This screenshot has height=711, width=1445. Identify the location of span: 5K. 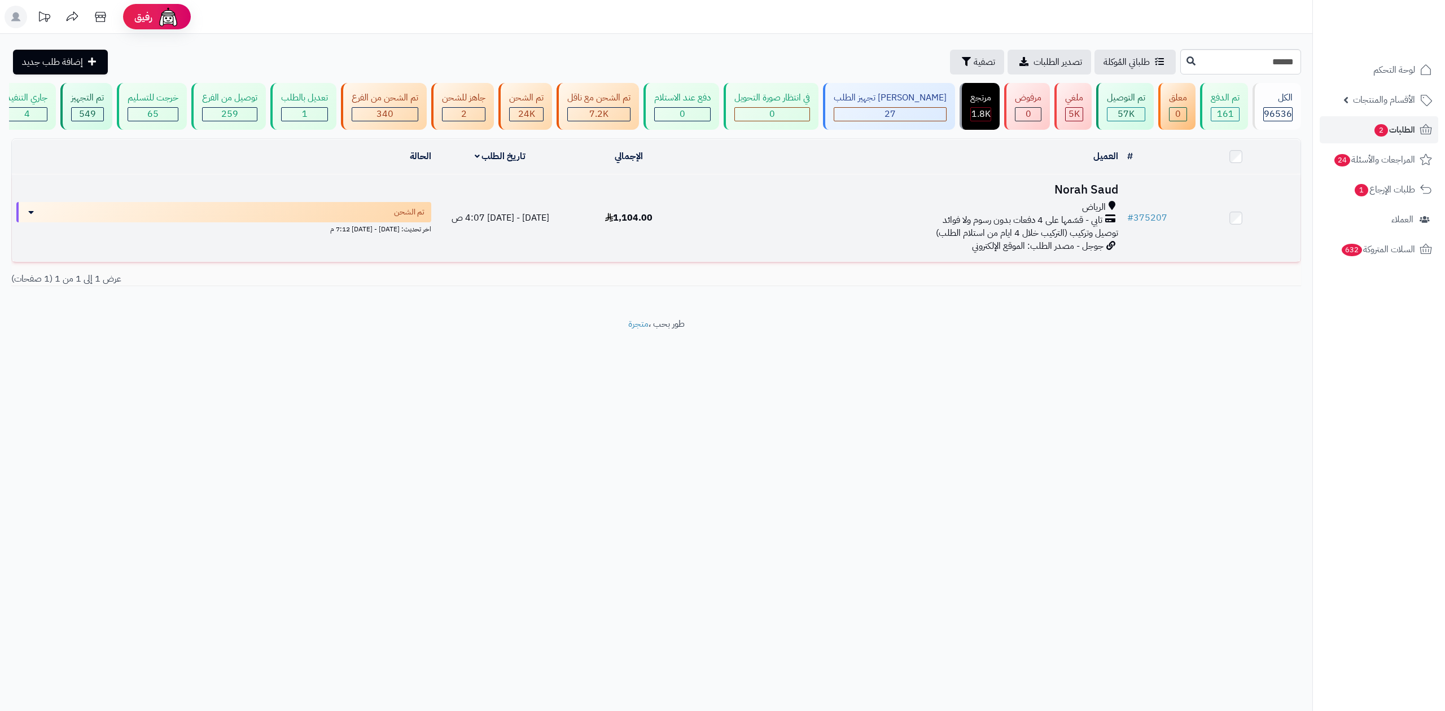
(1074, 114).